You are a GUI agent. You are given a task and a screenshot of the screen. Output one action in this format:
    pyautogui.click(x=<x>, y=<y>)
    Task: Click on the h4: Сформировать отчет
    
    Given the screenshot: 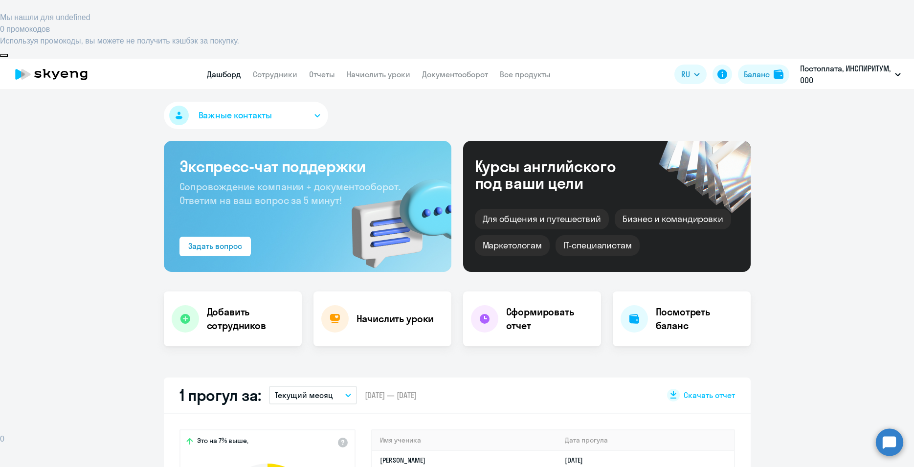 What is the action you would take?
    pyautogui.click(x=550, y=319)
    